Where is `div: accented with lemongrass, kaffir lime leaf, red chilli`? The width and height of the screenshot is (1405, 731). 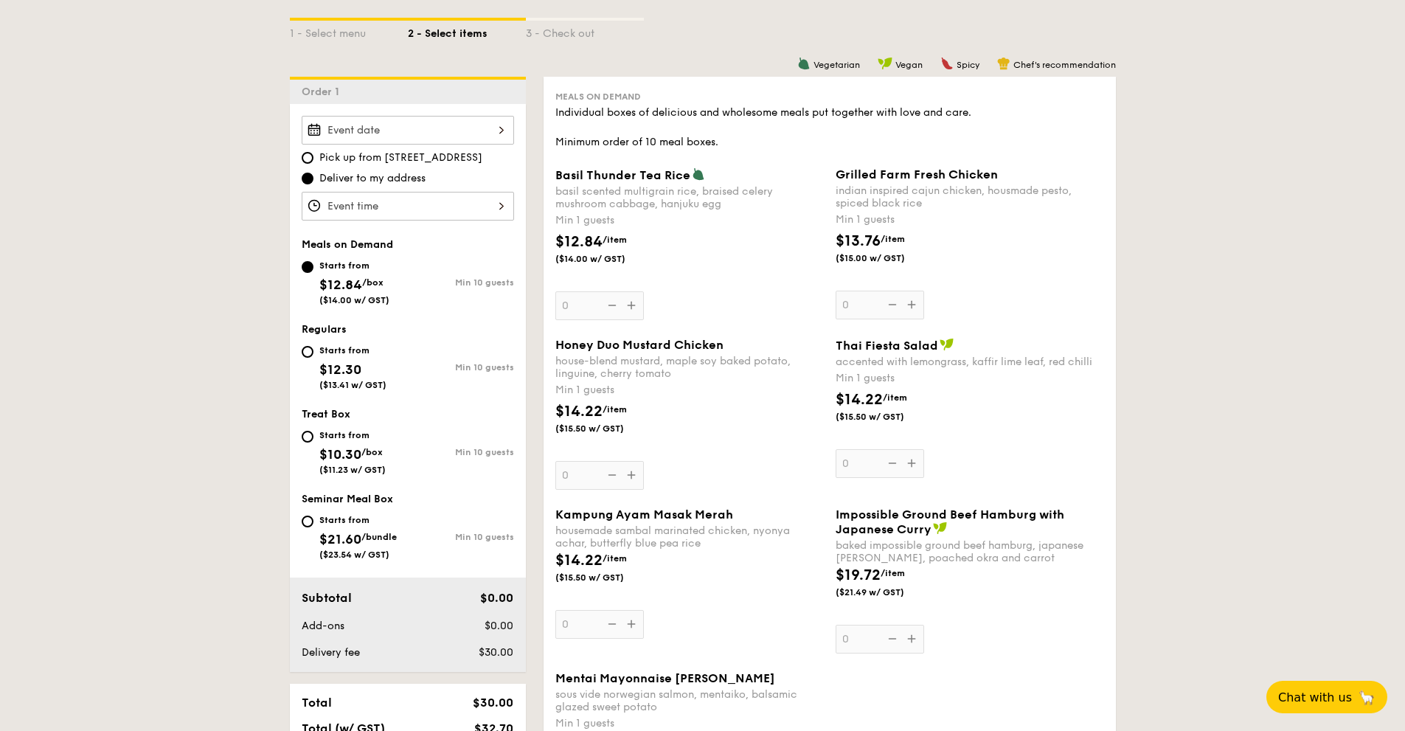 div: accented with lemongrass, kaffir lime leaf, red chilli is located at coordinates (970, 361).